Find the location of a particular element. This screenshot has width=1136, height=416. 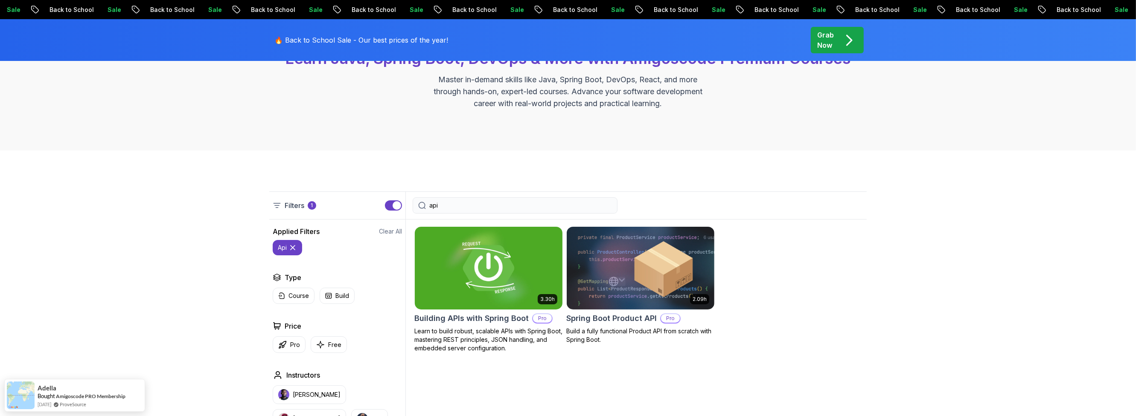

p: Learn to build robust, scalable APIs with Spring Boot, mastering REST principles, JSON handling, ... is located at coordinates (488, 340).